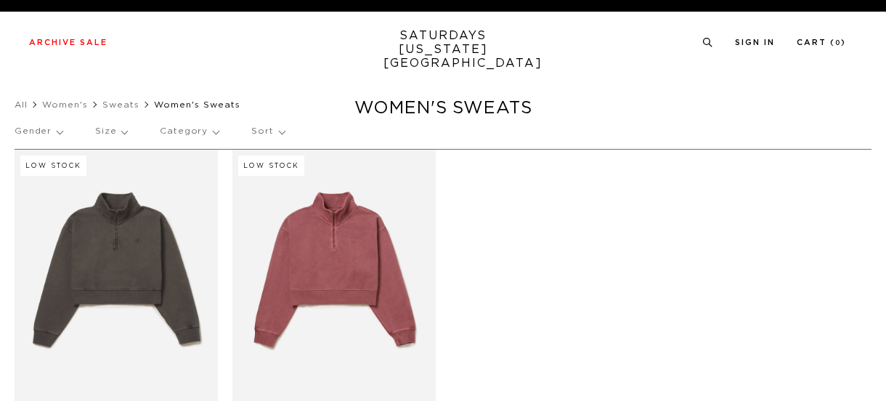  Describe the element at coordinates (38, 131) in the screenshot. I see `p: Gender` at that location.